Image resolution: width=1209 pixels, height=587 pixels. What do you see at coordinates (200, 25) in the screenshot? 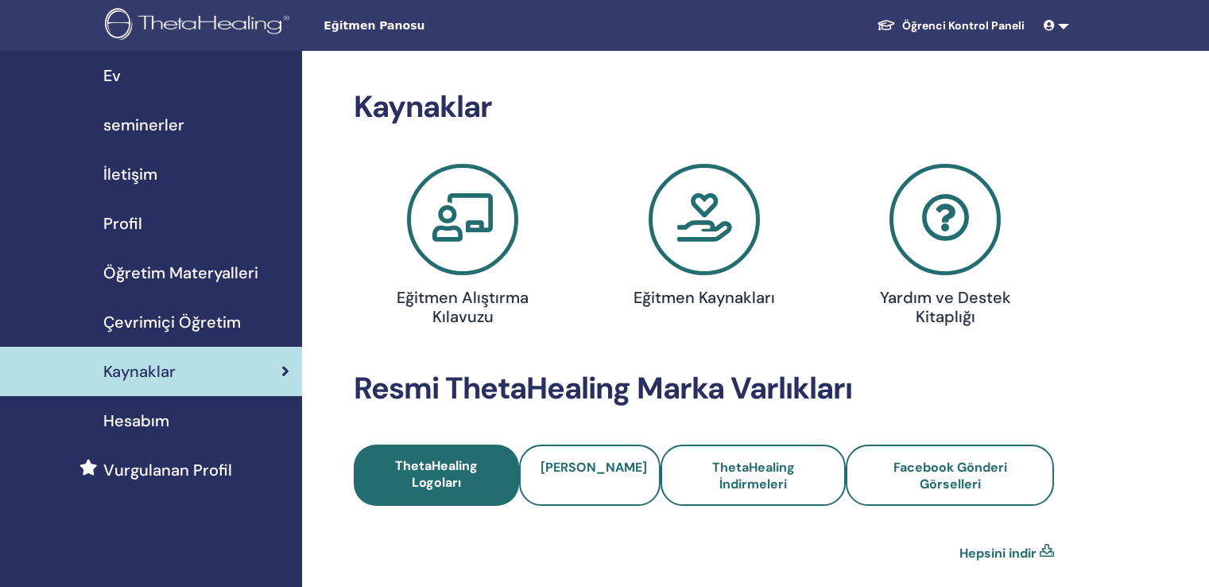
I see `img: logo.png` at bounding box center [200, 25].